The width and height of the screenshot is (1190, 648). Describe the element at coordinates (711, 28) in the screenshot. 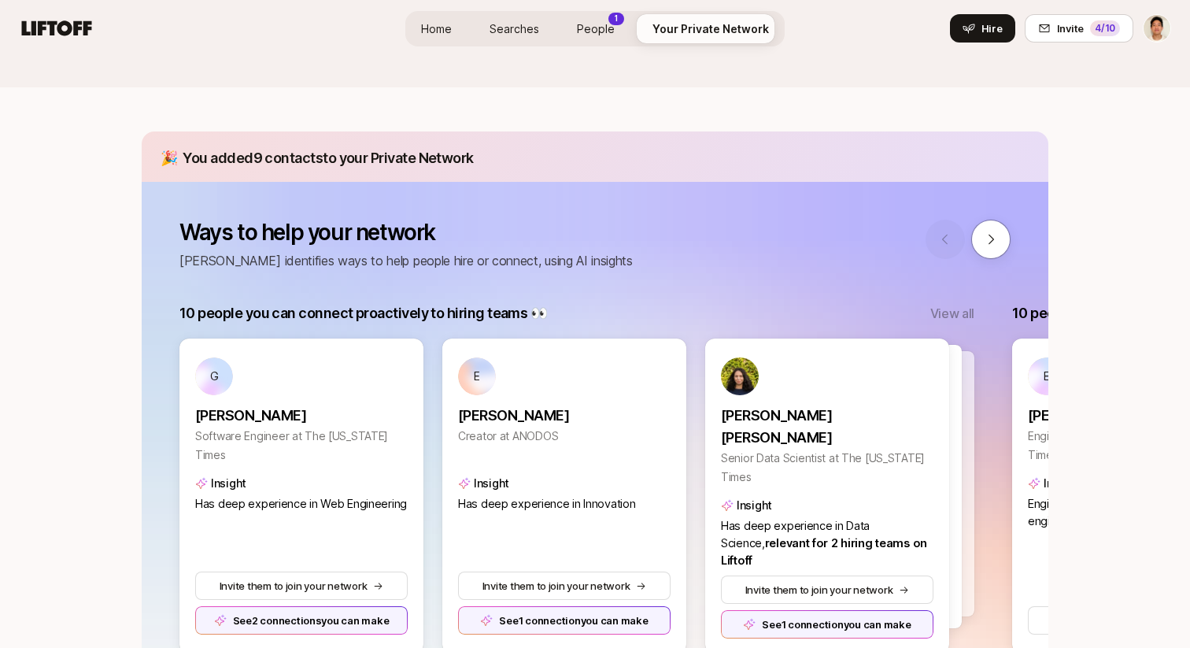

I see `span: Your Private Network` at that location.